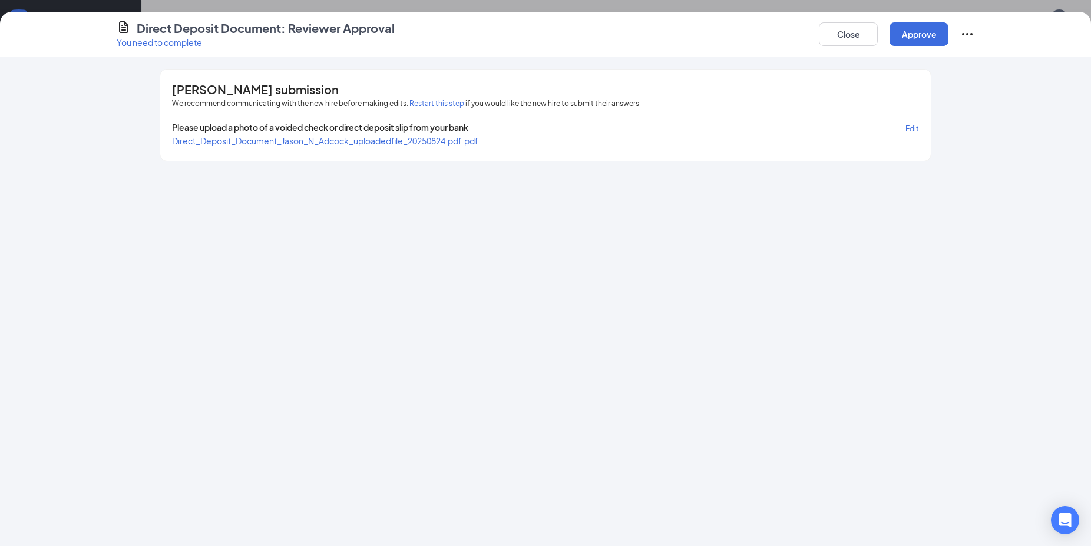  I want to click on button: Approve, so click(919, 34).